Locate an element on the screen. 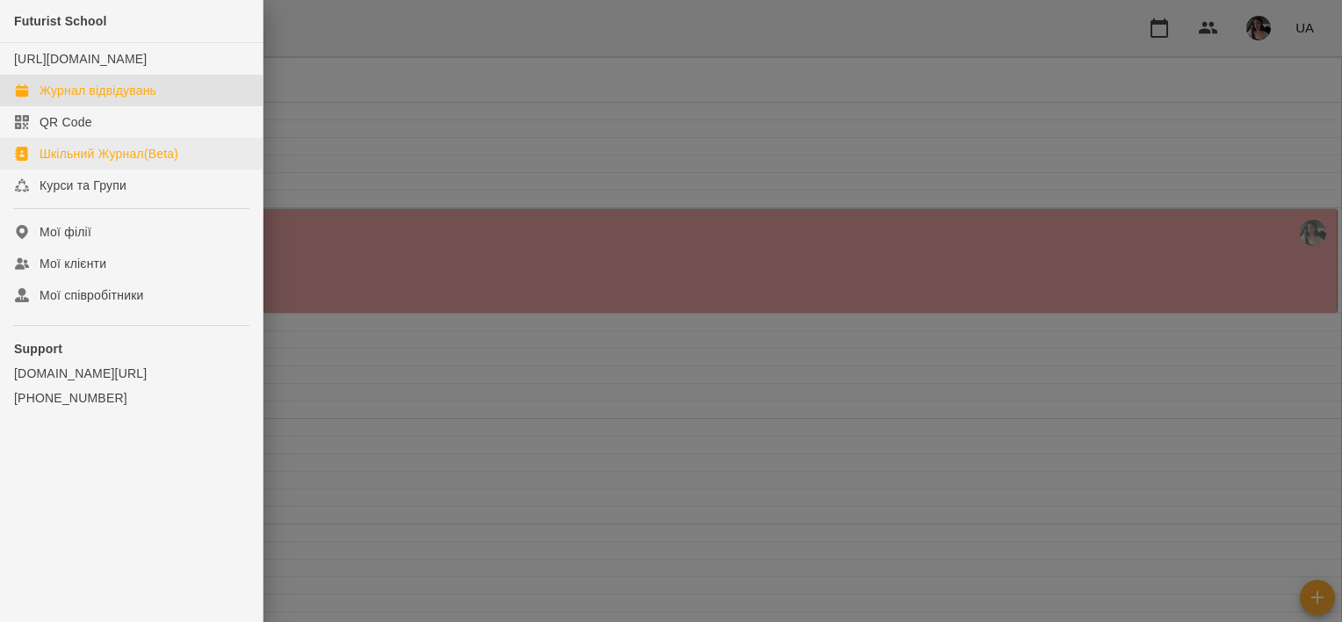  div: Журнал відвідувань is located at coordinates (97, 90).